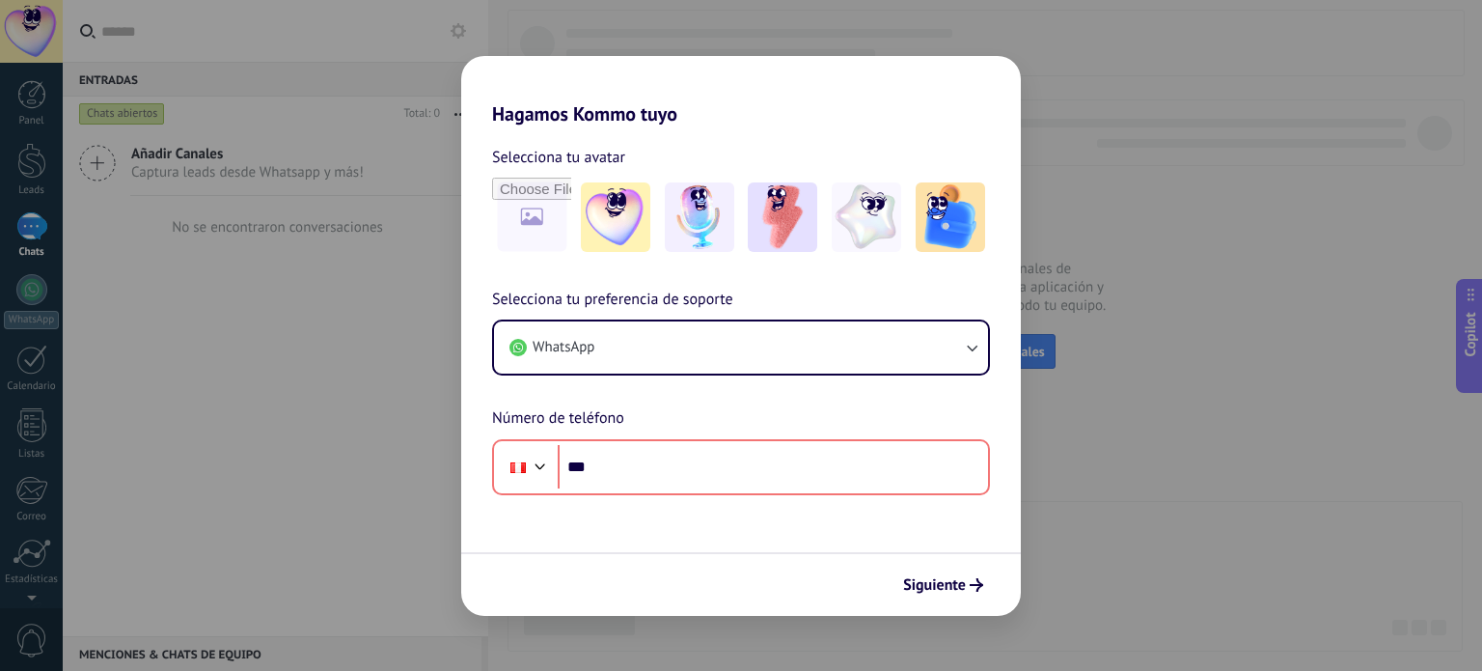 Image resolution: width=1482 pixels, height=671 pixels. What do you see at coordinates (559, 157) in the screenshot?
I see `span: Selecciona tu avatar` at bounding box center [559, 157].